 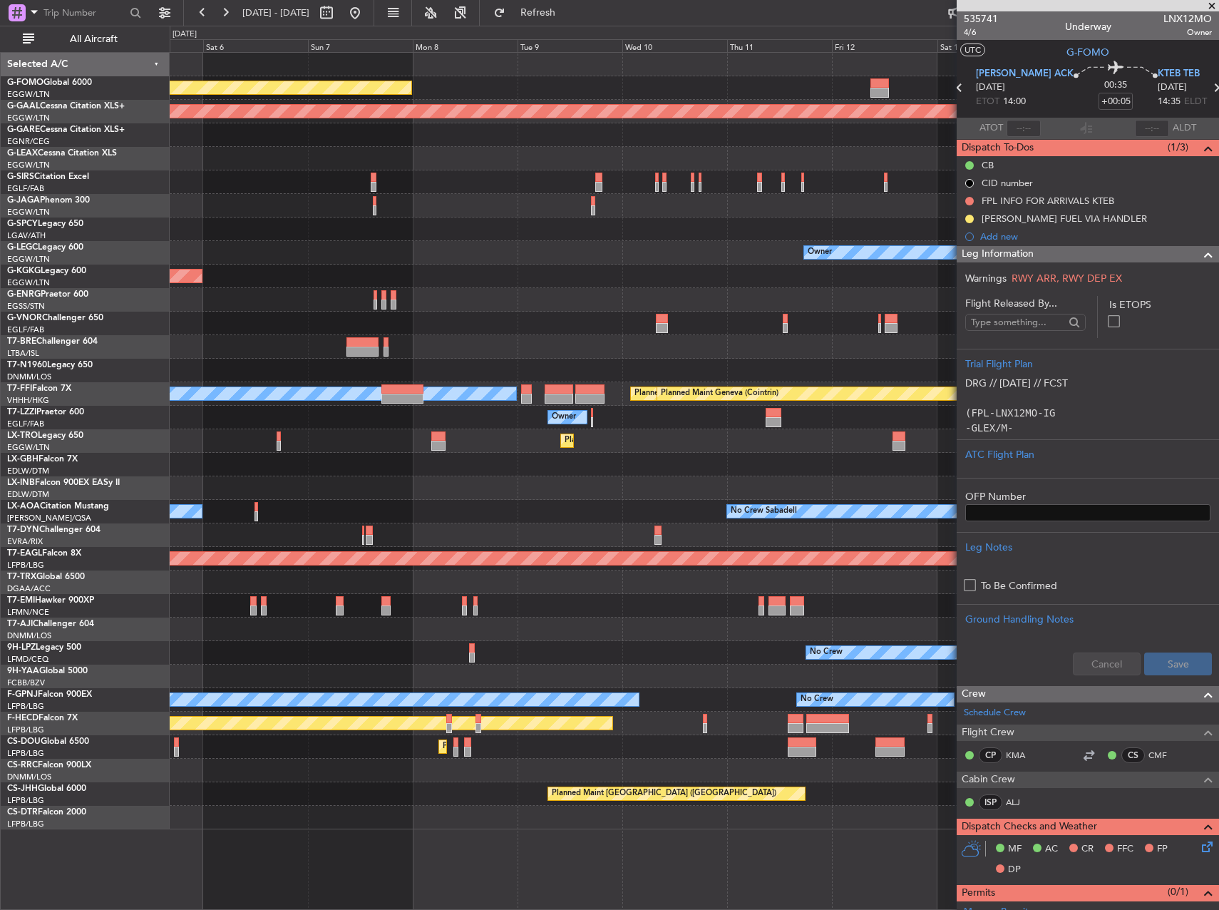 What do you see at coordinates (1178, 147) in the screenshot?
I see `span: (1/3)` at bounding box center [1178, 147].